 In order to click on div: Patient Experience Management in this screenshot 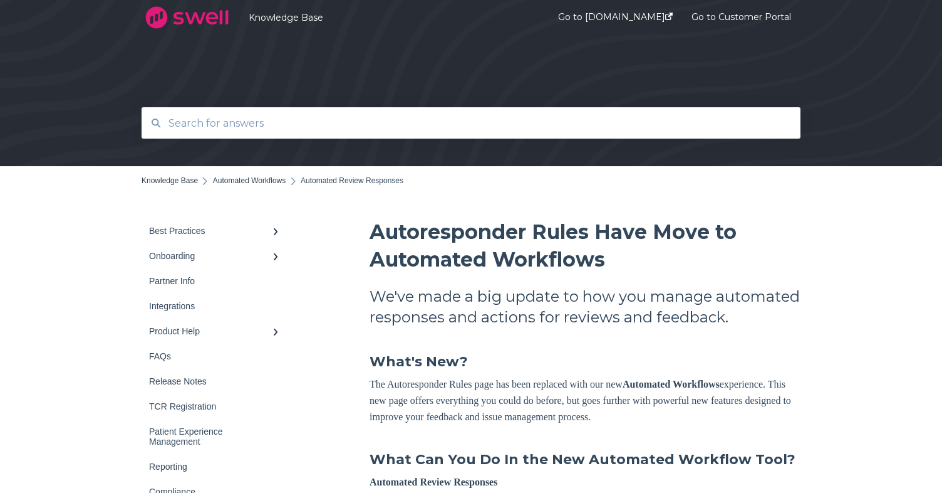, I will do `click(211, 436)`.